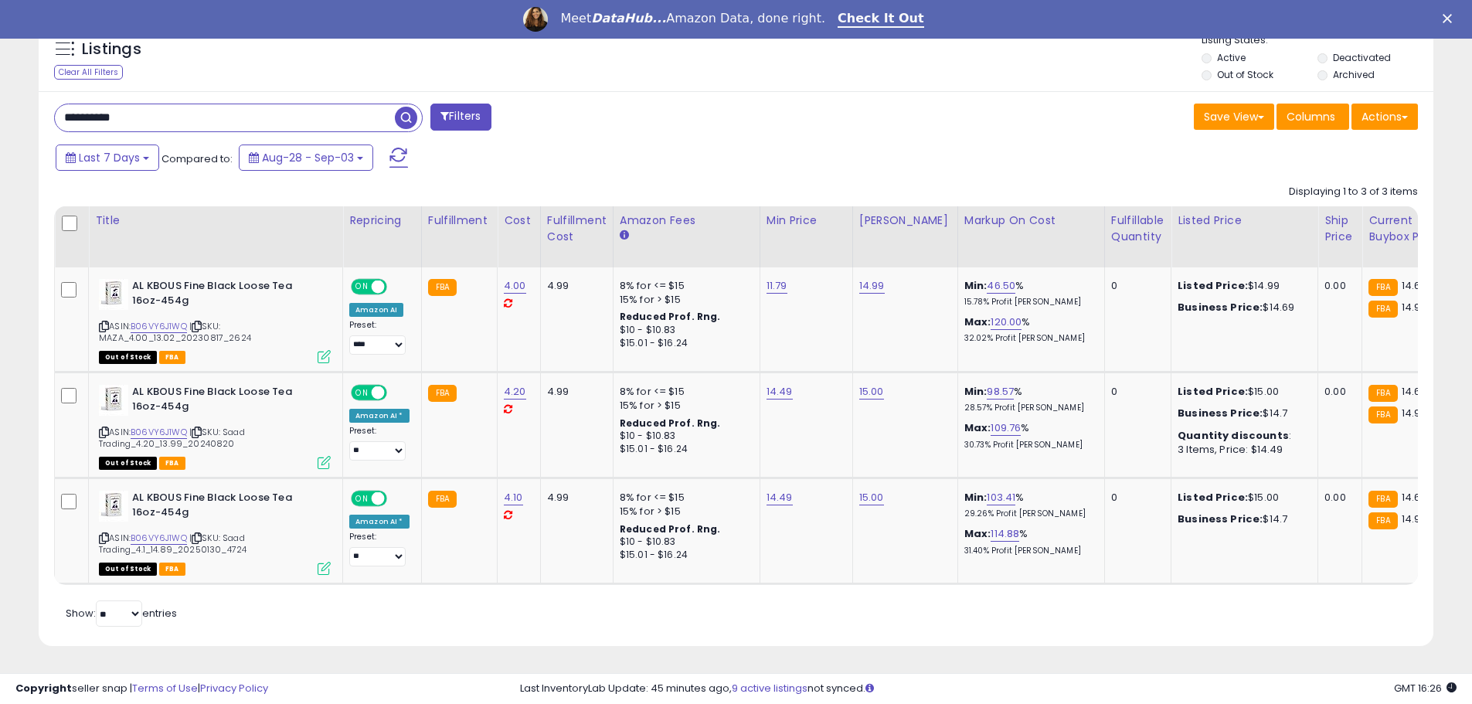  Describe the element at coordinates (379, 416) in the screenshot. I see `div: Amazon AI *` at that location.